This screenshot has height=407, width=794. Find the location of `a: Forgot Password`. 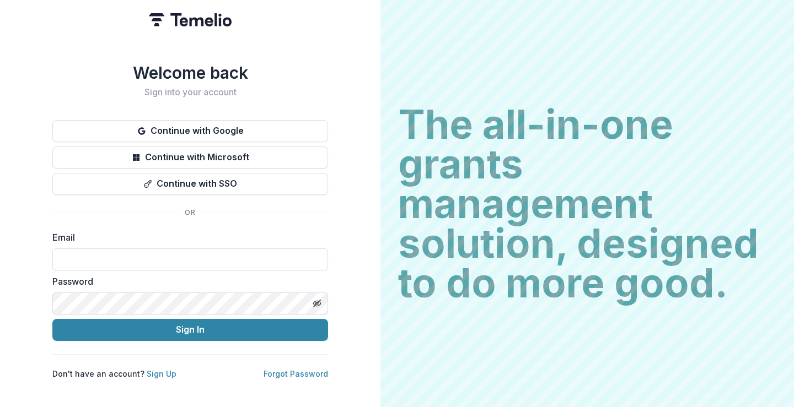

a: Forgot Password is located at coordinates (295, 374).